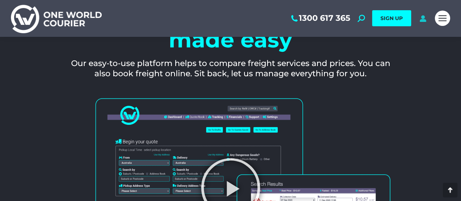 The width and height of the screenshot is (461, 201). What do you see at coordinates (320, 18) in the screenshot?
I see `a: 1300 617 365` at bounding box center [320, 18].